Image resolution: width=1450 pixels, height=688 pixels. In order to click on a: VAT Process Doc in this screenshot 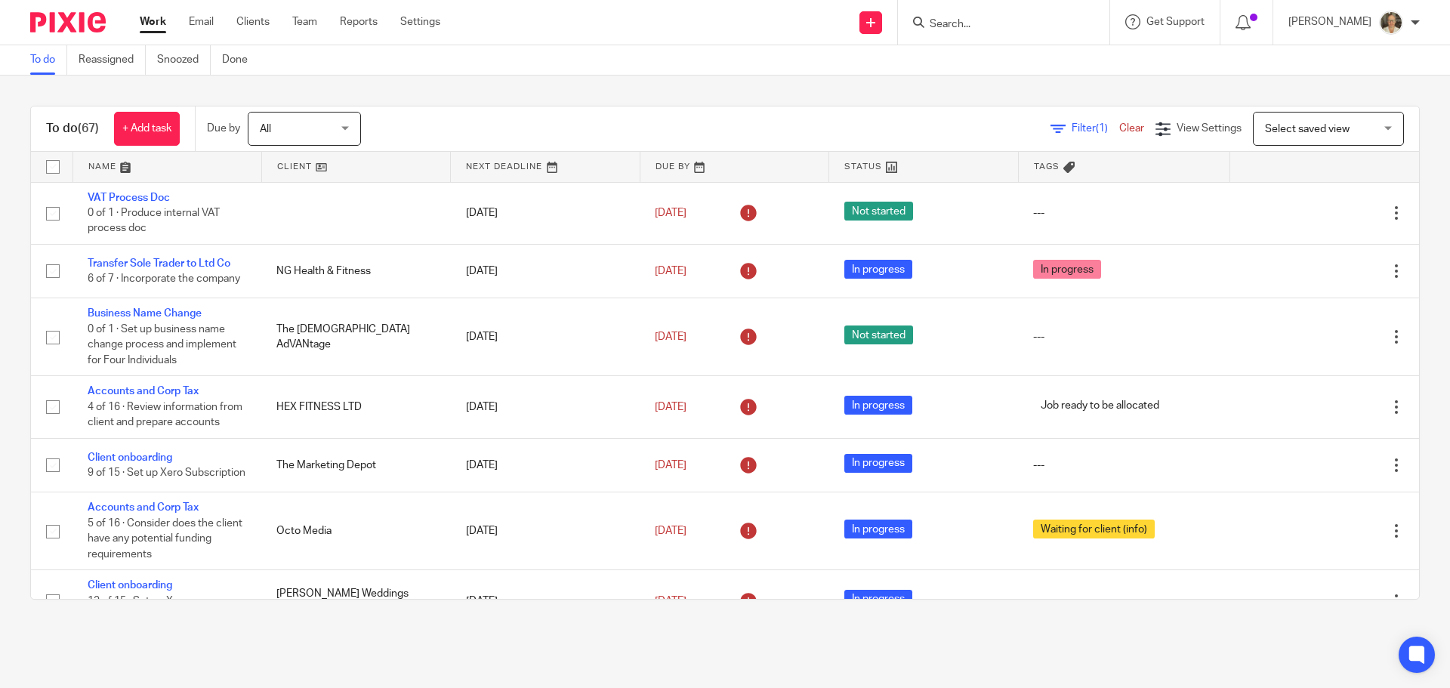, I will do `click(128, 198)`.